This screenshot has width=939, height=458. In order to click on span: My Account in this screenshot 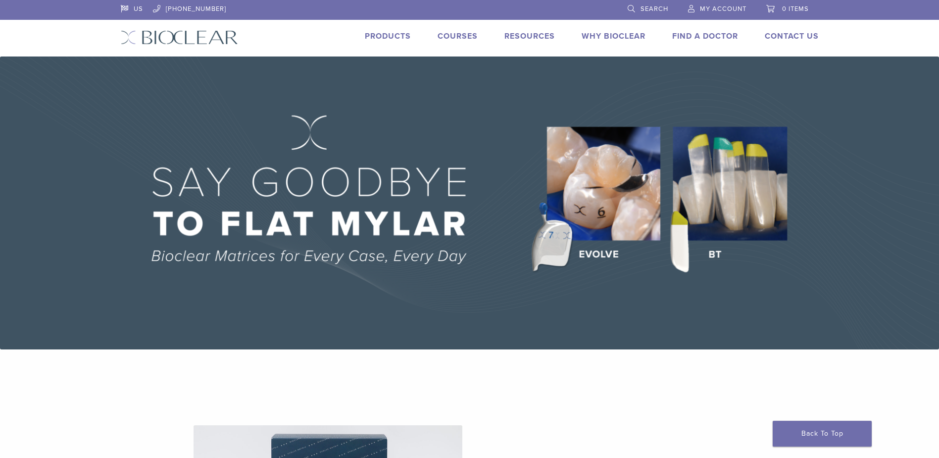, I will do `click(723, 9)`.